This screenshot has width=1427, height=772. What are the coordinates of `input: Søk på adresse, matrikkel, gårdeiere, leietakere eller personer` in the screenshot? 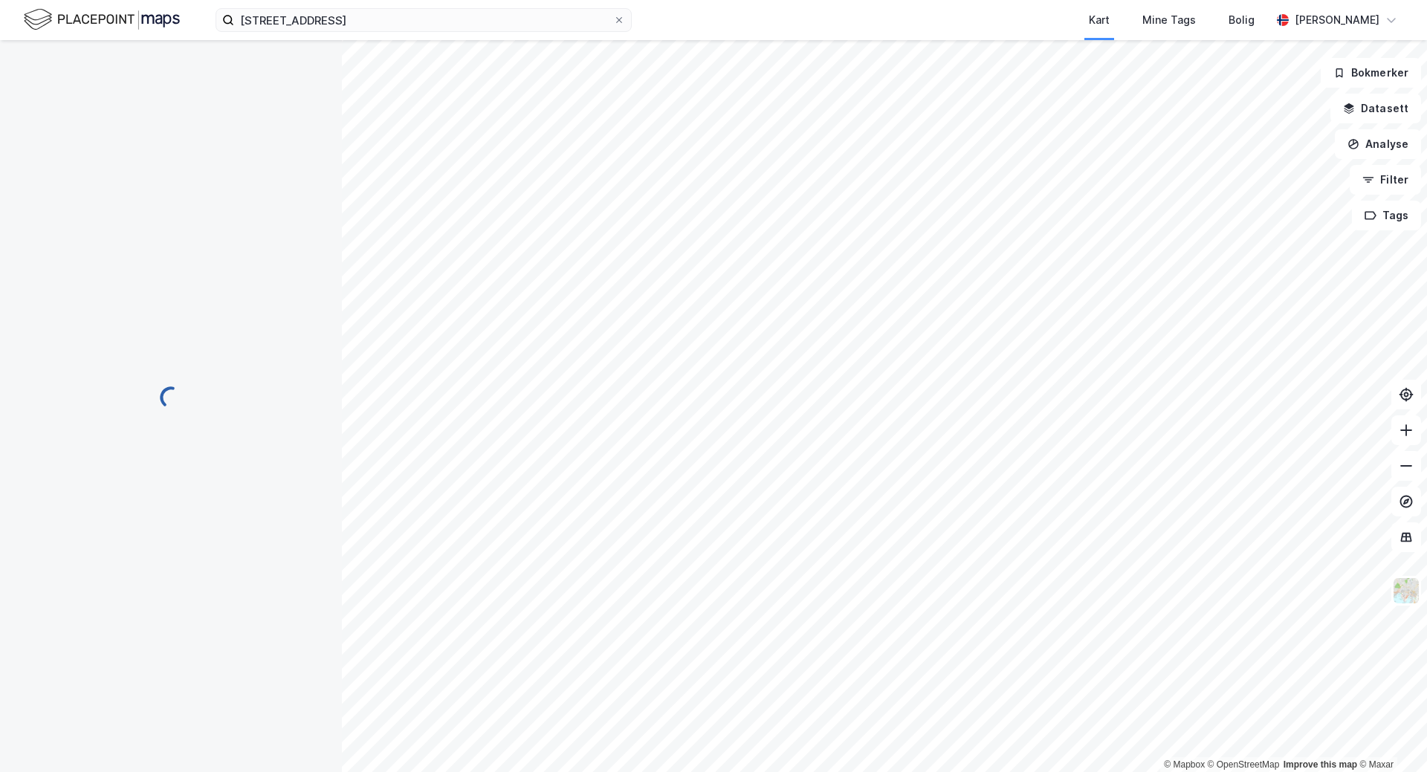 It's located at (424, 20).